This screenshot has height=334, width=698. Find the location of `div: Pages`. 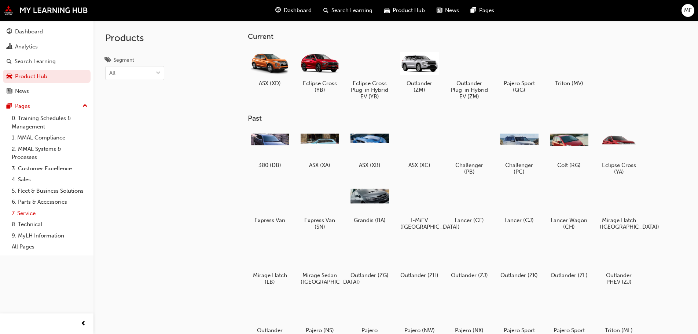

div: Pages is located at coordinates (22, 106).